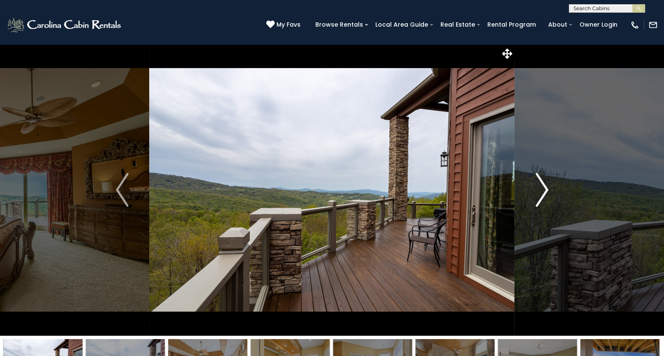 This screenshot has width=664, height=356. I want to click on img: mail-regular-white.png, so click(653, 25).